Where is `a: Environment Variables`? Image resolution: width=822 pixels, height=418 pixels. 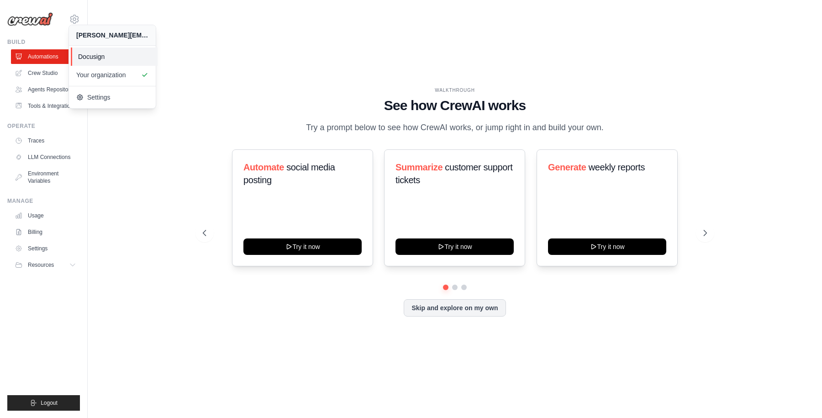
a: Environment Variables is located at coordinates (45, 177).